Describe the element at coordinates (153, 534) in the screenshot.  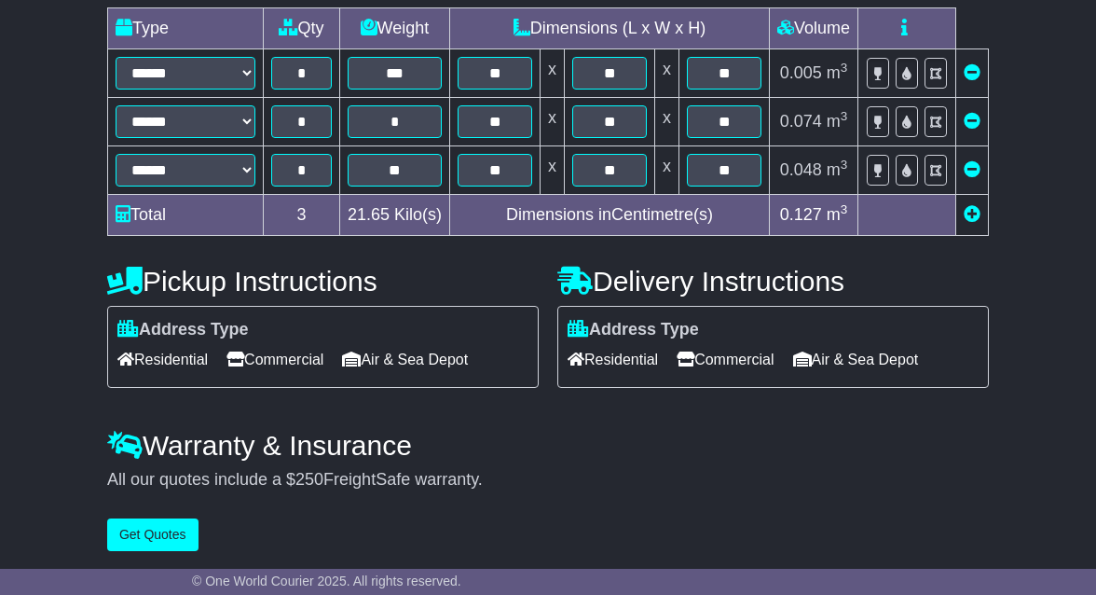
I see `button: Get Quotes` at that location.